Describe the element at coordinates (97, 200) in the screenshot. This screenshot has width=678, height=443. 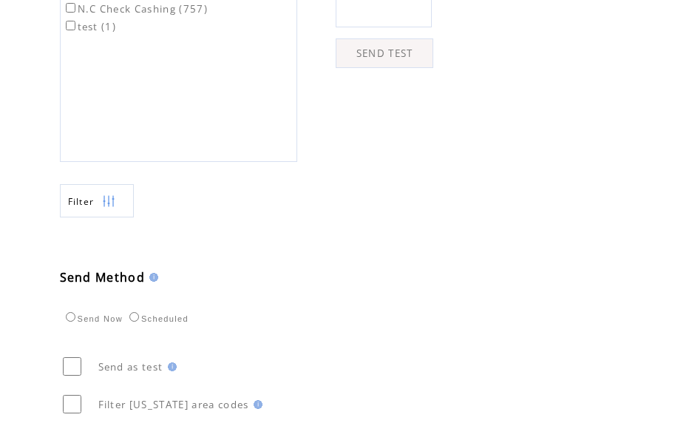
I see `a: Filter` at that location.